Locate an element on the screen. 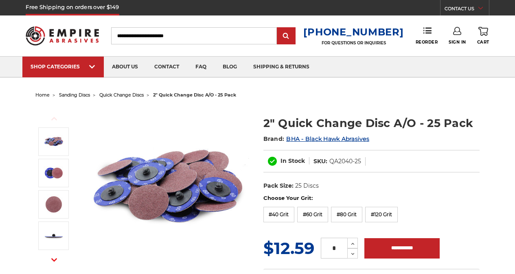 The width and height of the screenshot is (515, 274). dd: 25 Discs is located at coordinates (307, 186).